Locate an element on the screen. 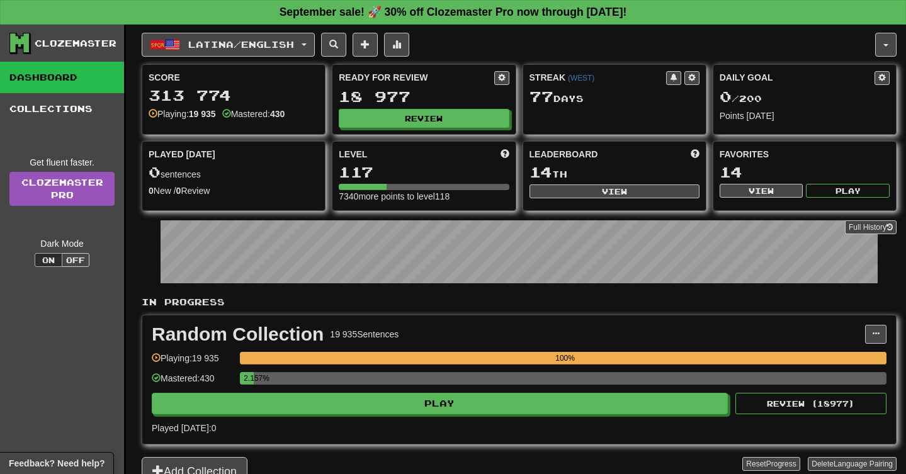  span: Score more points to level up is located at coordinates (505, 154).